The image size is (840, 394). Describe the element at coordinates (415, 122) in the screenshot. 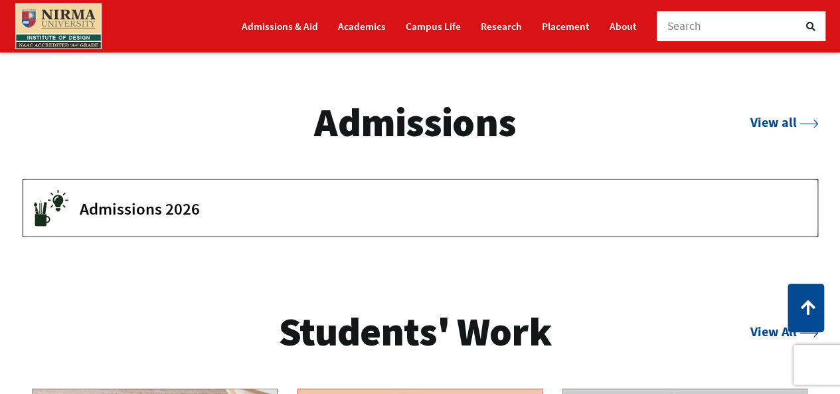

I see `h3: Admissions` at that location.